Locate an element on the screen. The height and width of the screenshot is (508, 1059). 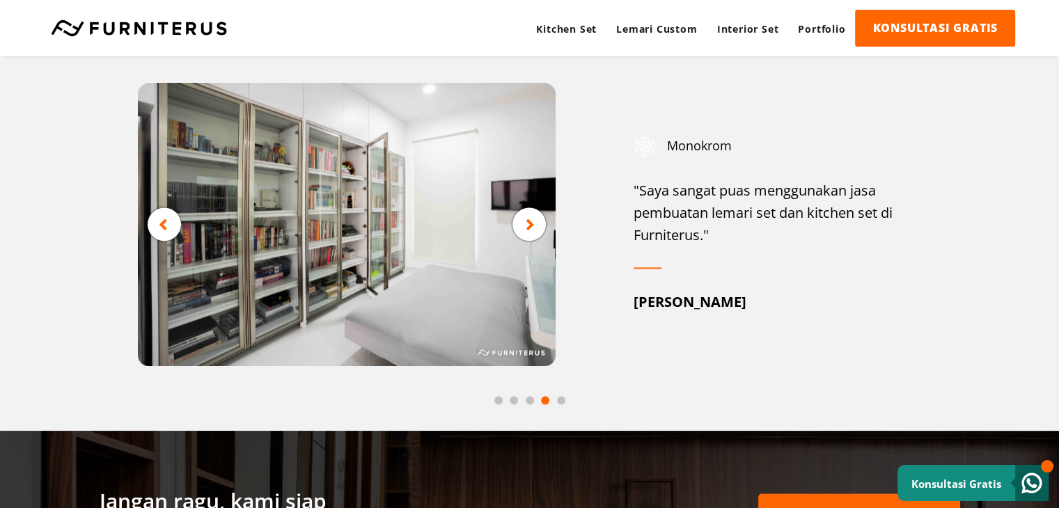
div: Monokrom is located at coordinates (777, 146).